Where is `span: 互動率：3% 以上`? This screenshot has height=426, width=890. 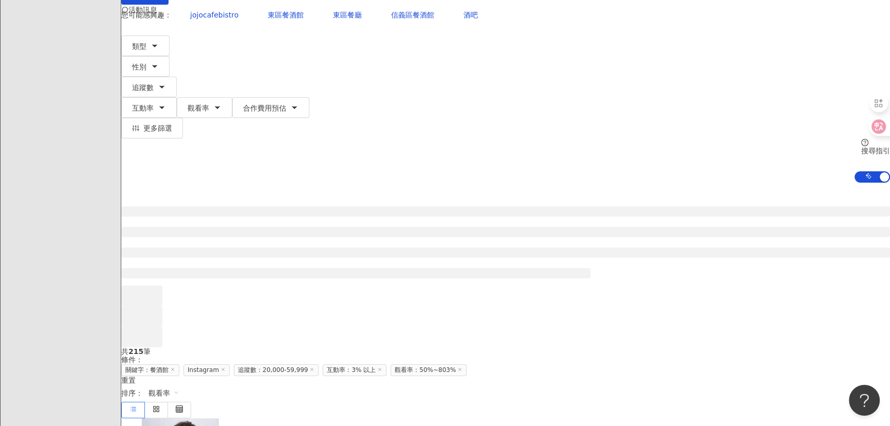
span: 互動率：3% 以上 is located at coordinates (355, 370).